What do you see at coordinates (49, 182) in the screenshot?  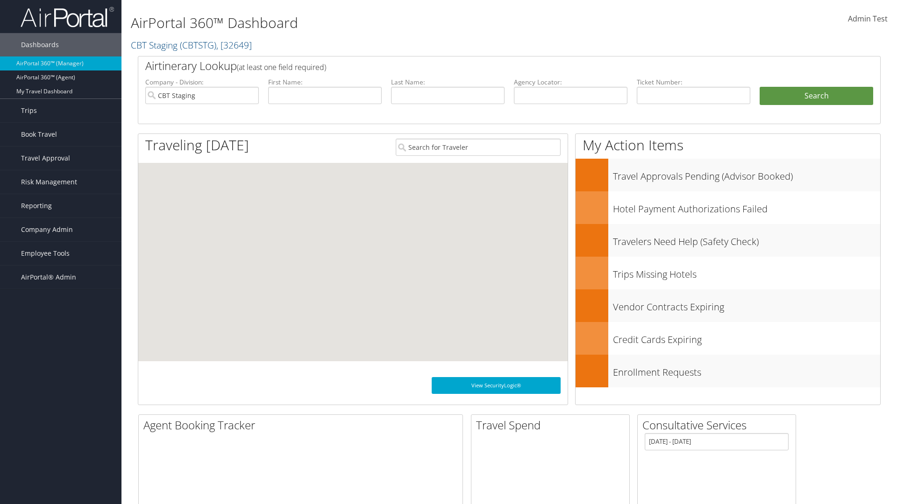 I see `span: Risk Management` at bounding box center [49, 182].